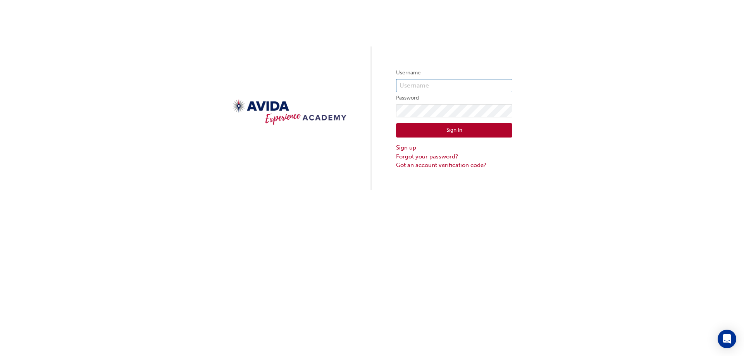  Describe the element at coordinates (454, 165) in the screenshot. I see `a: Got an account verification code?` at that location.